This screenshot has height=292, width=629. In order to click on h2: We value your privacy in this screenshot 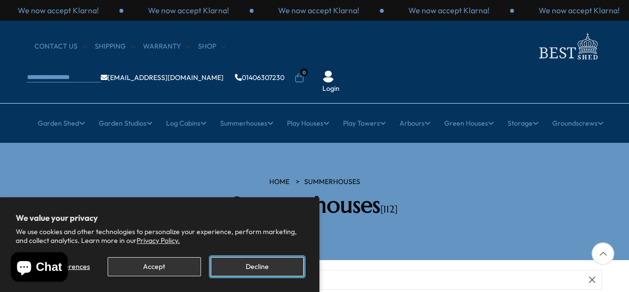, I will do `click(160, 218)`.